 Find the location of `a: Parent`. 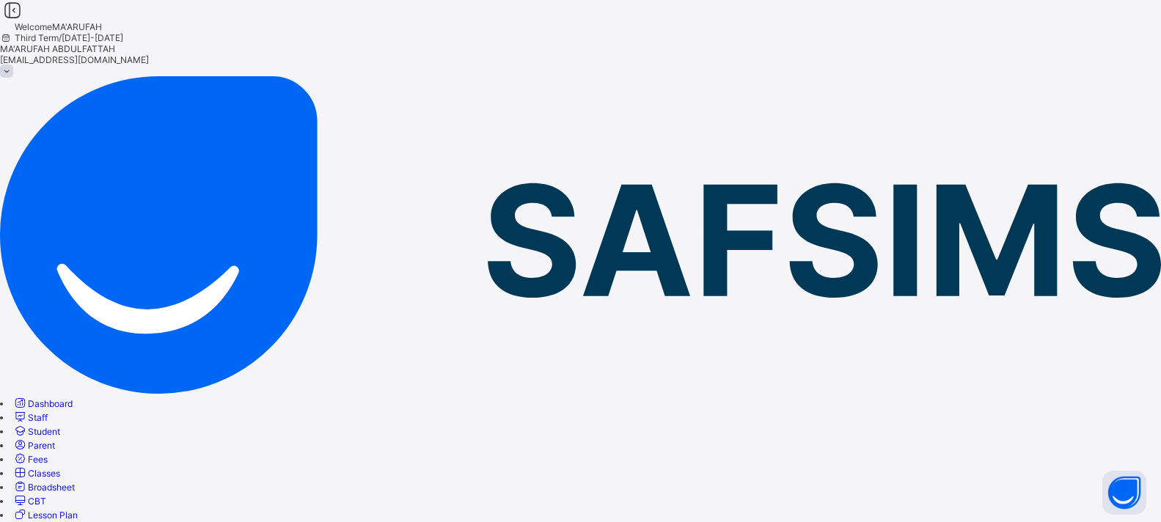

a: Parent is located at coordinates (34, 445).